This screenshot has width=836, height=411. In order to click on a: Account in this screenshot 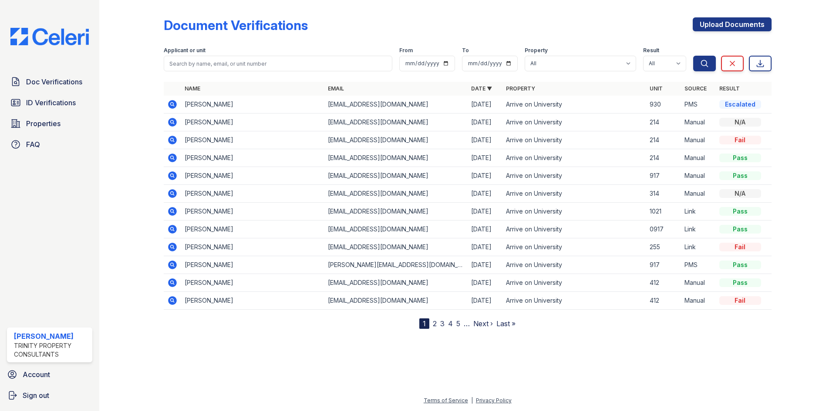, I will do `click(50, 375)`.